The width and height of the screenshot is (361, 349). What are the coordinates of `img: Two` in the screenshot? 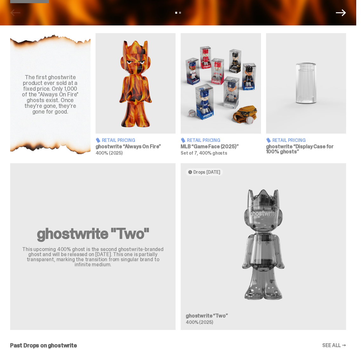 It's located at (263, 244).